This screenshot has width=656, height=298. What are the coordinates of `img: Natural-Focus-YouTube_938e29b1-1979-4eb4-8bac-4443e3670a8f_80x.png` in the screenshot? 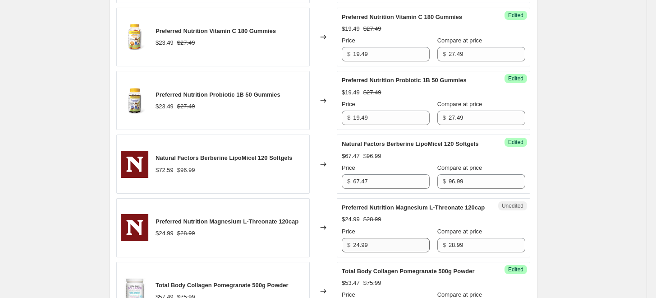 It's located at (135, 164).